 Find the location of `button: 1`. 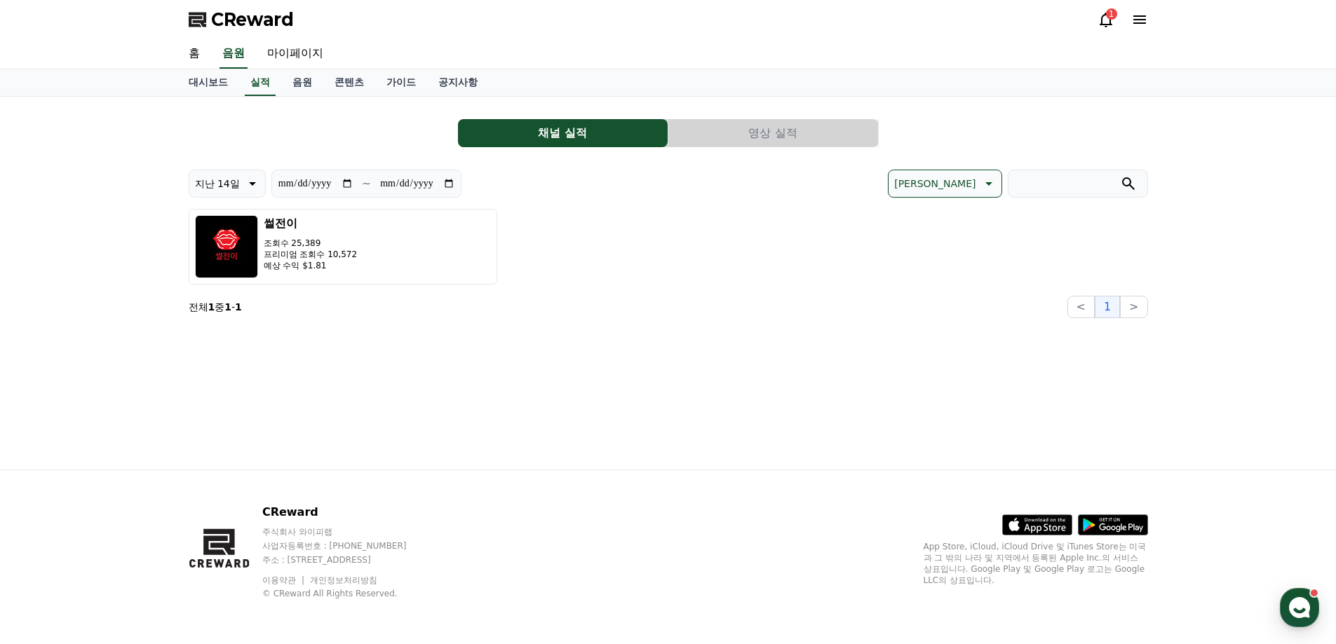

button: 1 is located at coordinates (1107, 307).